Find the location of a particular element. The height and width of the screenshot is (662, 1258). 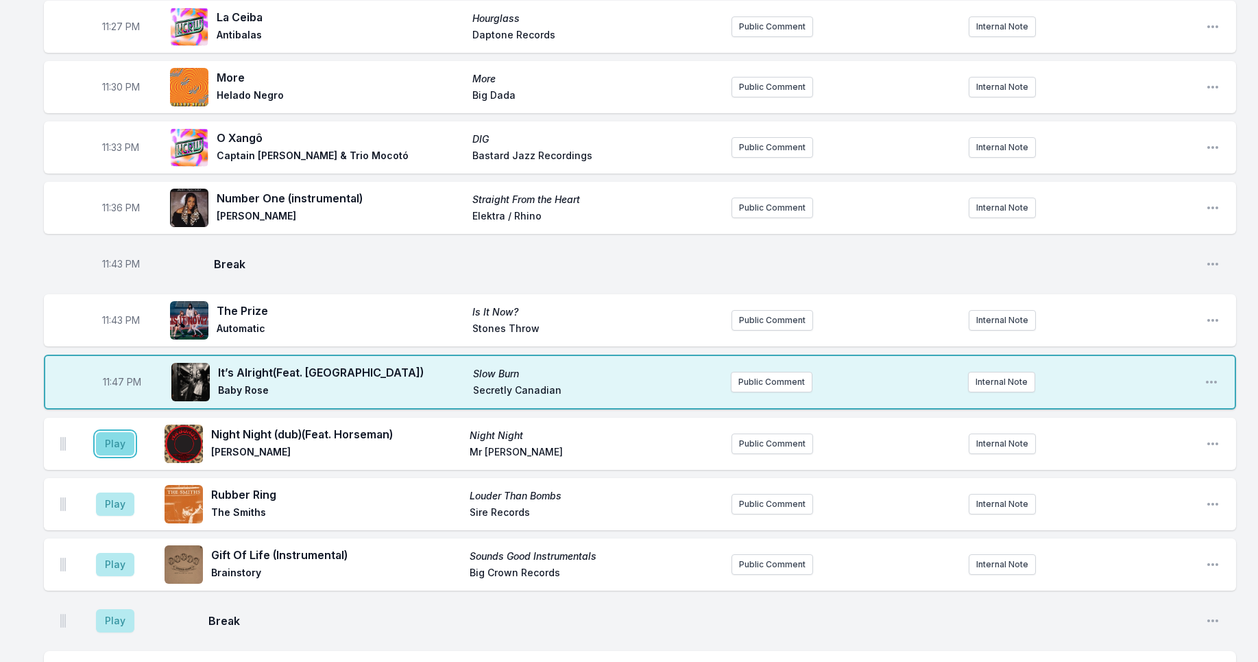

span: Secretly Canadian is located at coordinates (597, 392).